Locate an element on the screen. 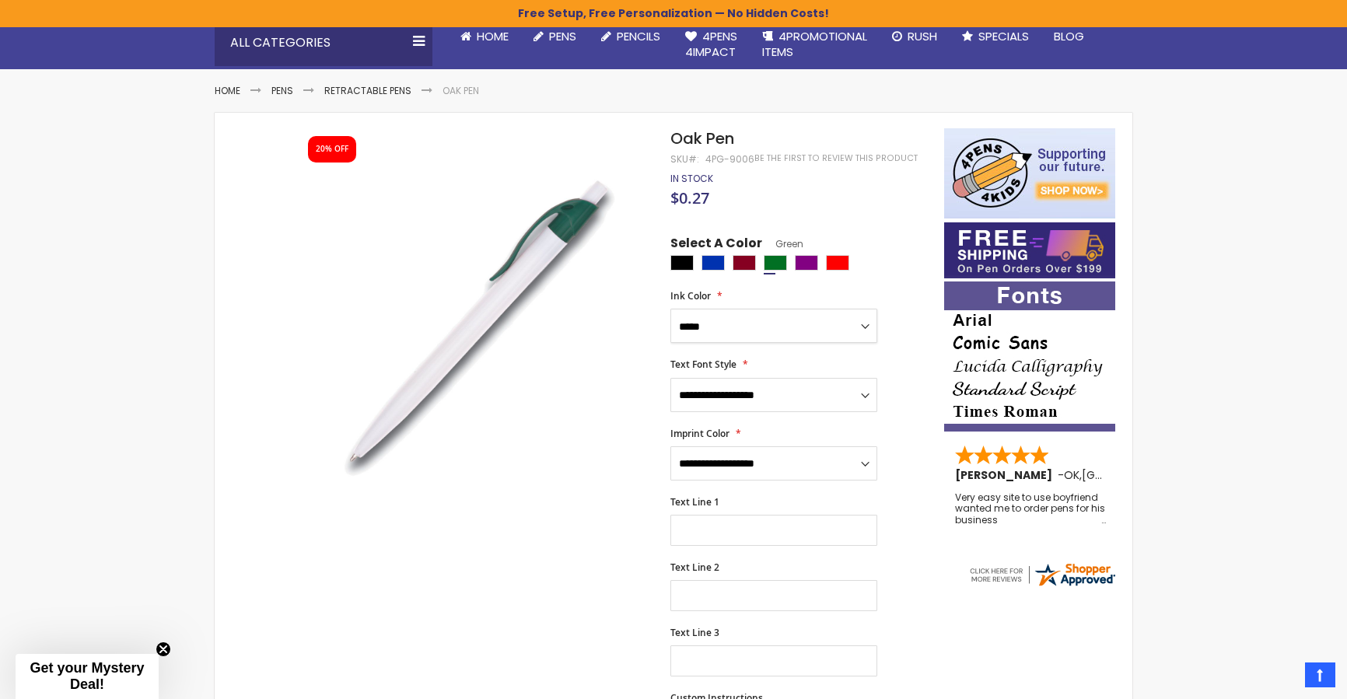  a: Be the first to review this product is located at coordinates (836, 158).